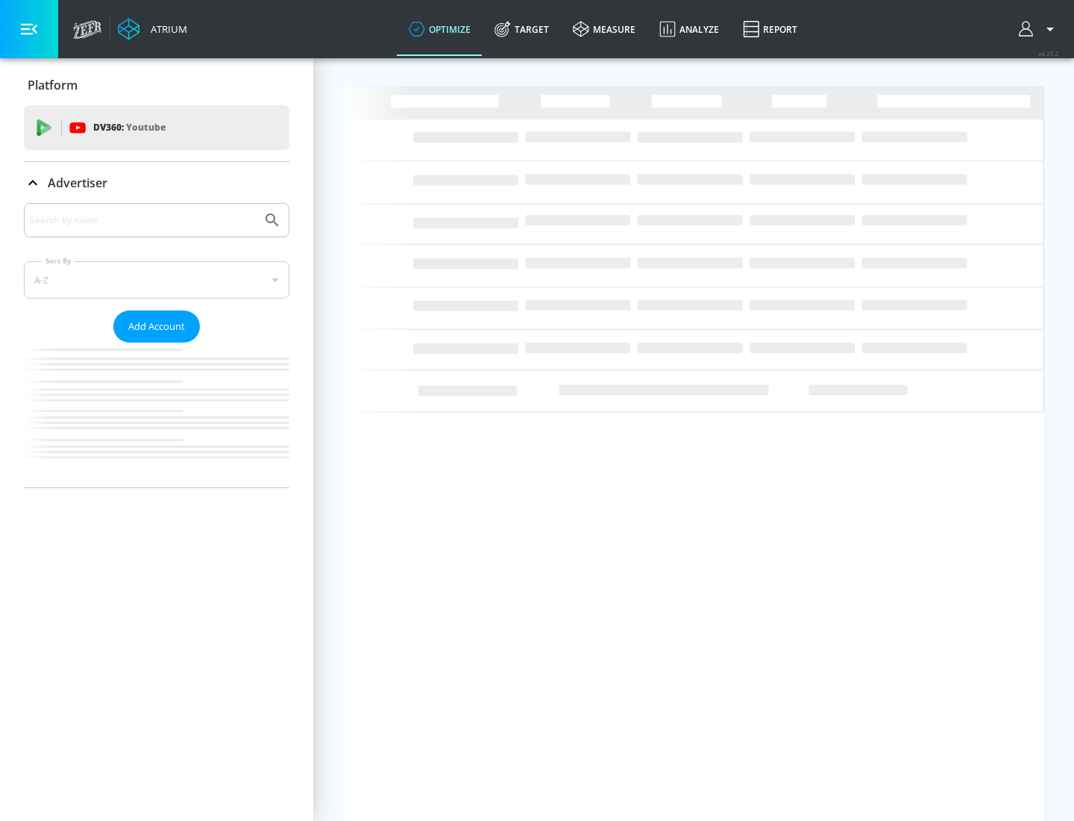 This screenshot has width=1074, height=821. Describe the element at coordinates (689, 29) in the screenshot. I see `a: Analyze` at that location.